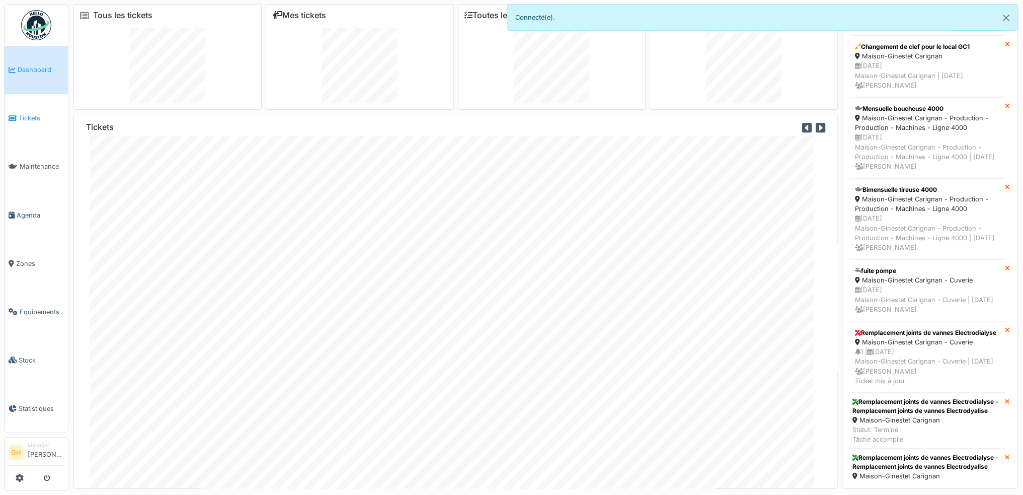  Describe the element at coordinates (41, 118) in the screenshot. I see `span: Tickets` at that location.